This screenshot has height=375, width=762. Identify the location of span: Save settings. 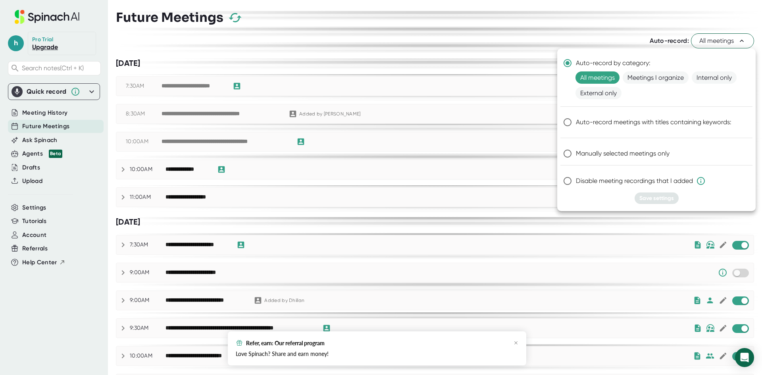
(656, 198).